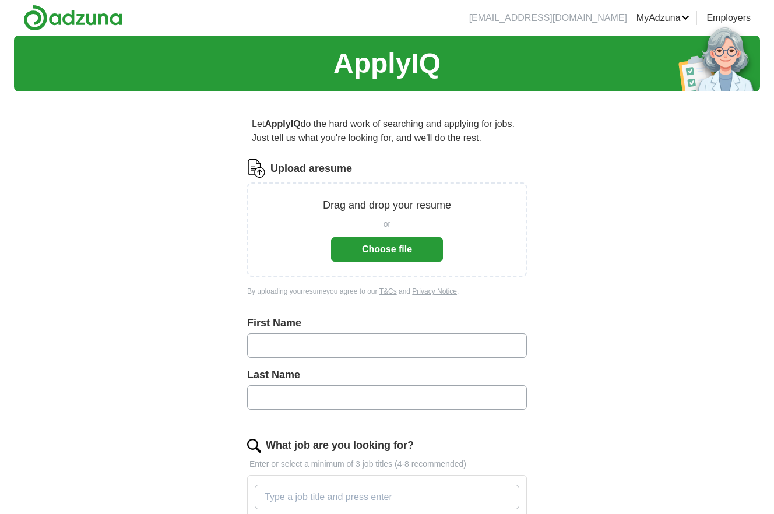 Image resolution: width=774 pixels, height=514 pixels. I want to click on p: Enter or select a minimum of 3 job titles (4-8 recommended), so click(387, 464).